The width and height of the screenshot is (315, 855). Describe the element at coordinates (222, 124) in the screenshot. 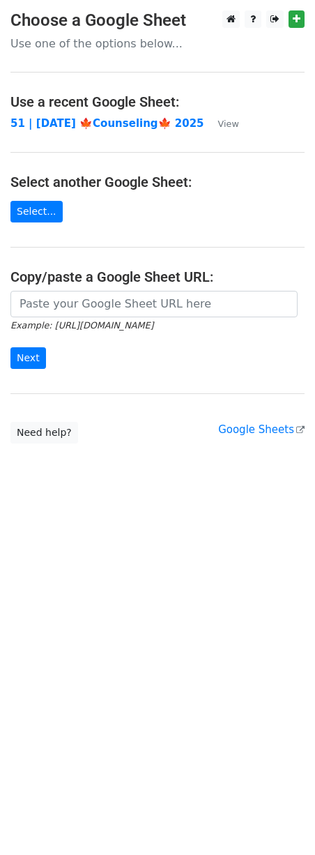

I see `a: View` at that location.